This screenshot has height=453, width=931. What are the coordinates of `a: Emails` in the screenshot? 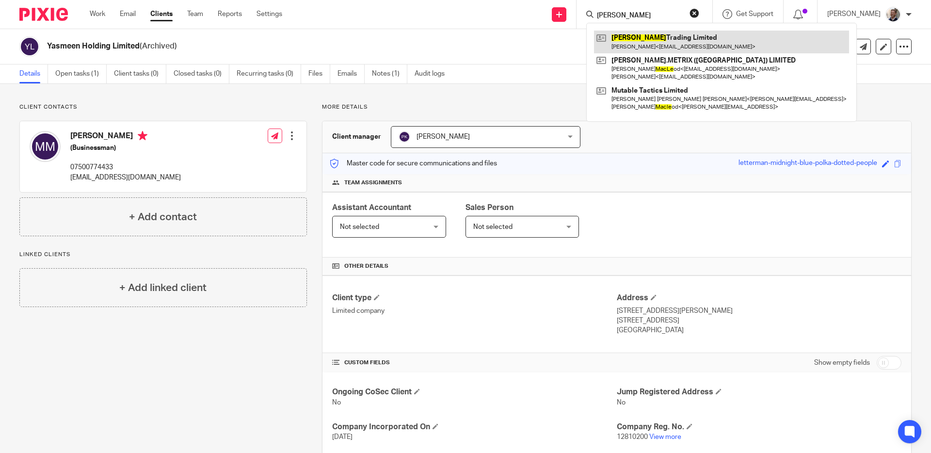 It's located at (351, 74).